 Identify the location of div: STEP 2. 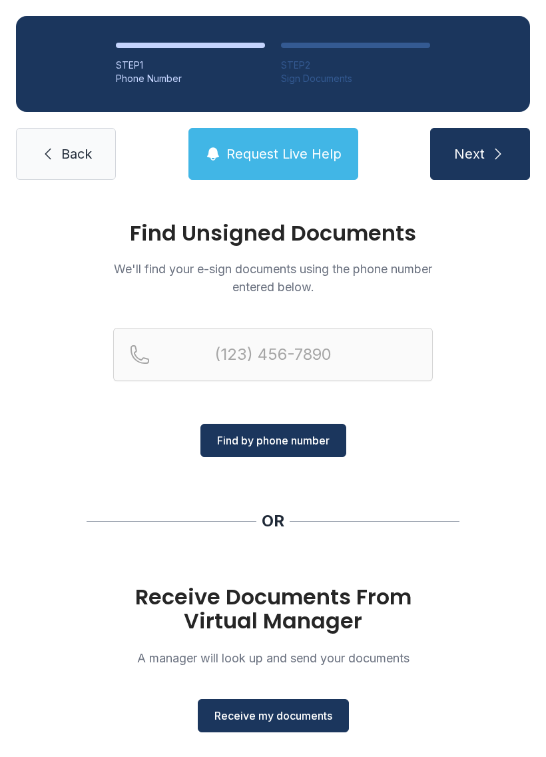
(356, 65).